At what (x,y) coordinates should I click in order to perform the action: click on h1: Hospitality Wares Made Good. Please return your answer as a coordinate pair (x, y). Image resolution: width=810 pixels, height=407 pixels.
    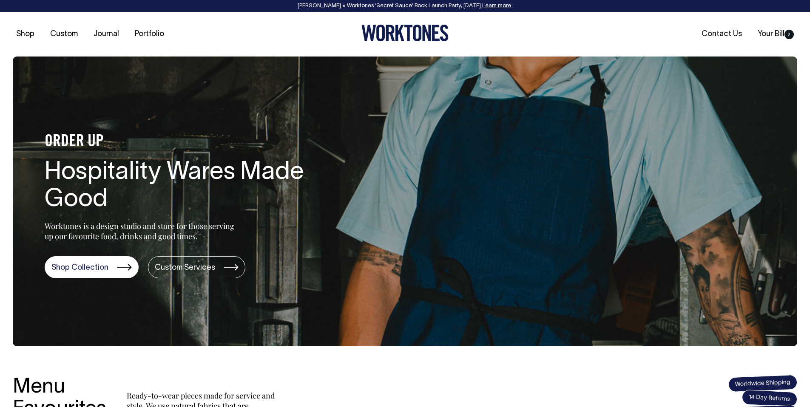
    Looking at the image, I should click on (181, 187).